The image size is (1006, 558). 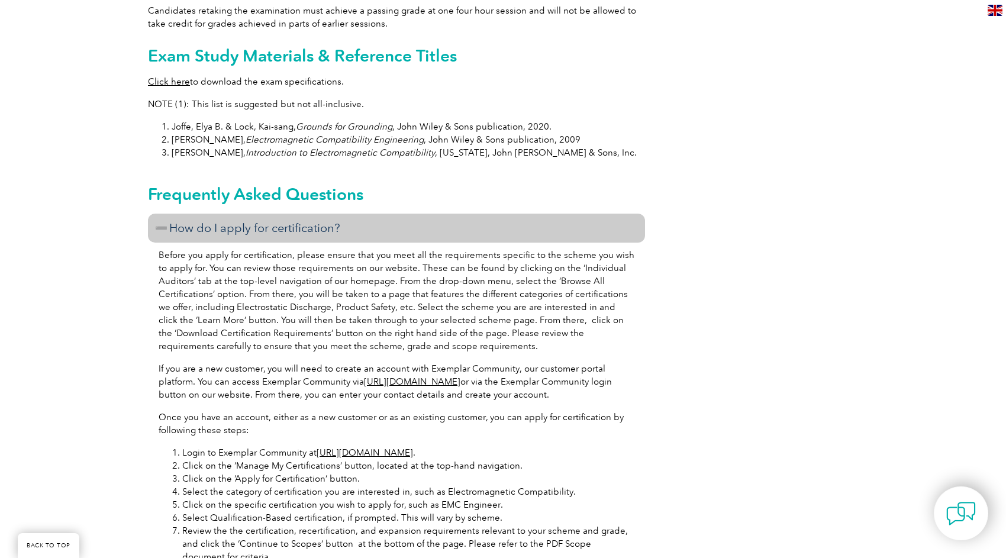 What do you see at coordinates (396, 82) in the screenshot?
I see `p: to download the exam specifications.` at bounding box center [396, 82].